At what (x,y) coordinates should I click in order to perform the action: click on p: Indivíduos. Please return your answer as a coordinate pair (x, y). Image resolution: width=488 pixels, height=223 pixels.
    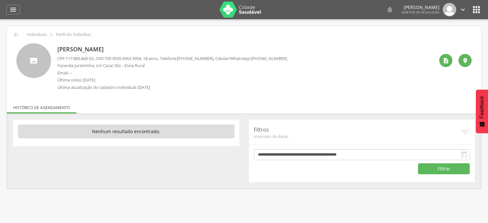
    Looking at the image, I should click on (37, 35).